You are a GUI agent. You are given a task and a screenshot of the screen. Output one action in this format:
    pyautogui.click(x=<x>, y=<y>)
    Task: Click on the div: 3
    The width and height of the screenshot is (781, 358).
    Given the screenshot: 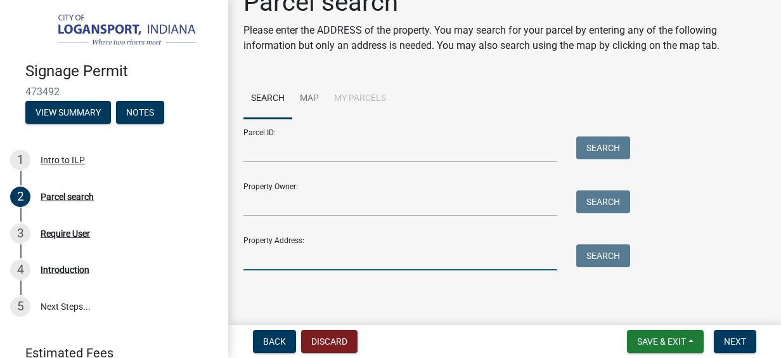 What is the action you would take?
    pyautogui.click(x=20, y=233)
    